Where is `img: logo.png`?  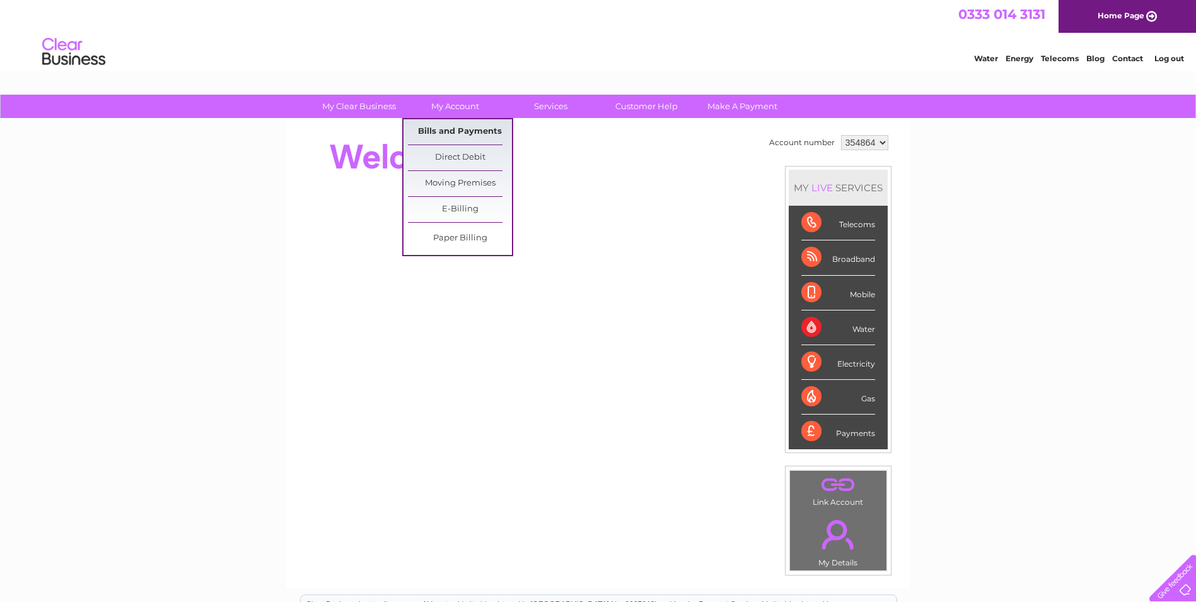 img: logo.png is located at coordinates (74, 52).